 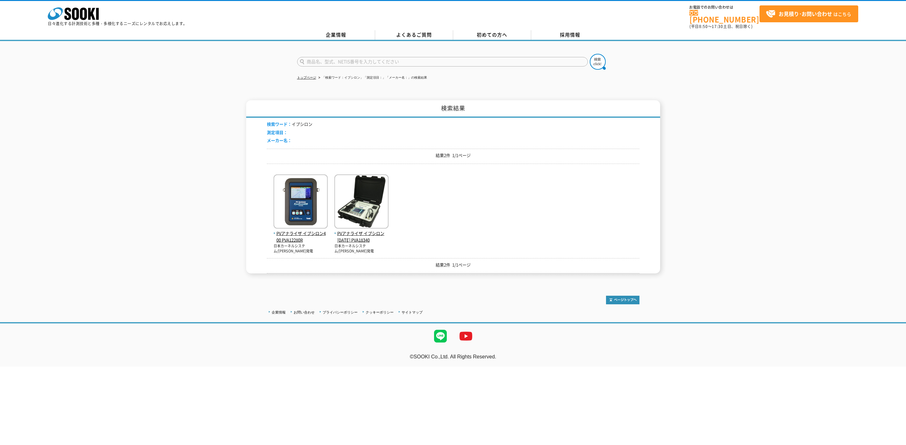 What do you see at coordinates (704, 26) in the screenshot?
I see `span: 8:50` at bounding box center [704, 26].